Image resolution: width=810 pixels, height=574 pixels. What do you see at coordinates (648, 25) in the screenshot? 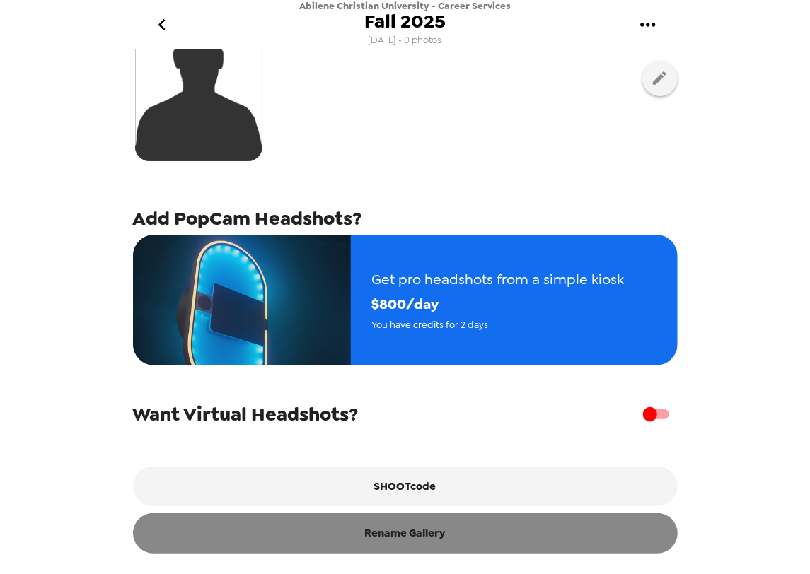
I see `button: gallery menu` at bounding box center [648, 25].